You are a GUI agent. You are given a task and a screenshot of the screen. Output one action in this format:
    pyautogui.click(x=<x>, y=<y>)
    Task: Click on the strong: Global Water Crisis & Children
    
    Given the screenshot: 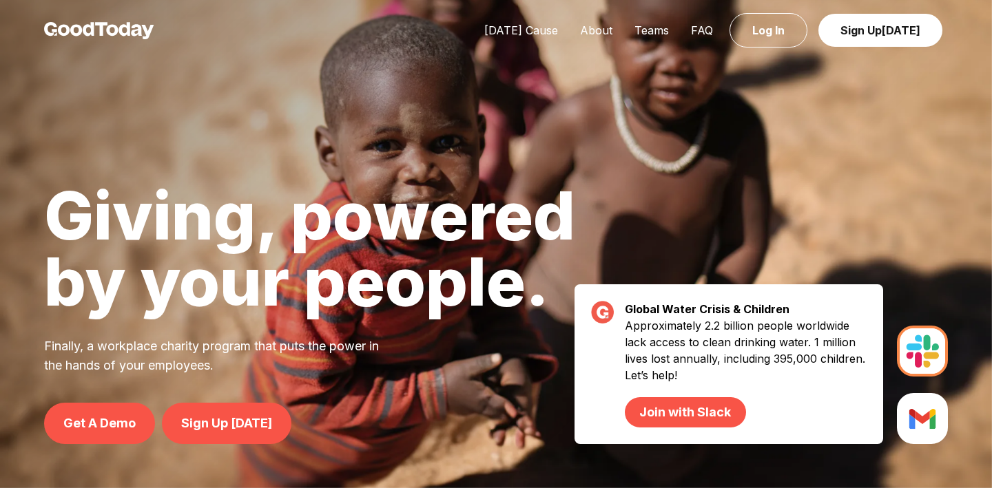 What is the action you would take?
    pyautogui.click(x=707, y=309)
    